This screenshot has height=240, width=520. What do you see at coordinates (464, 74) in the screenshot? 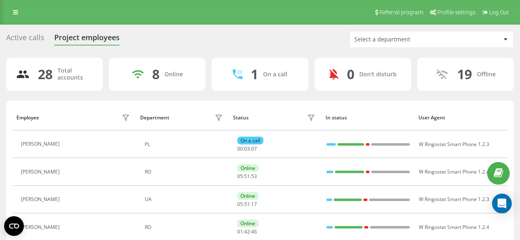
I see `div: 19` at bounding box center [464, 74].